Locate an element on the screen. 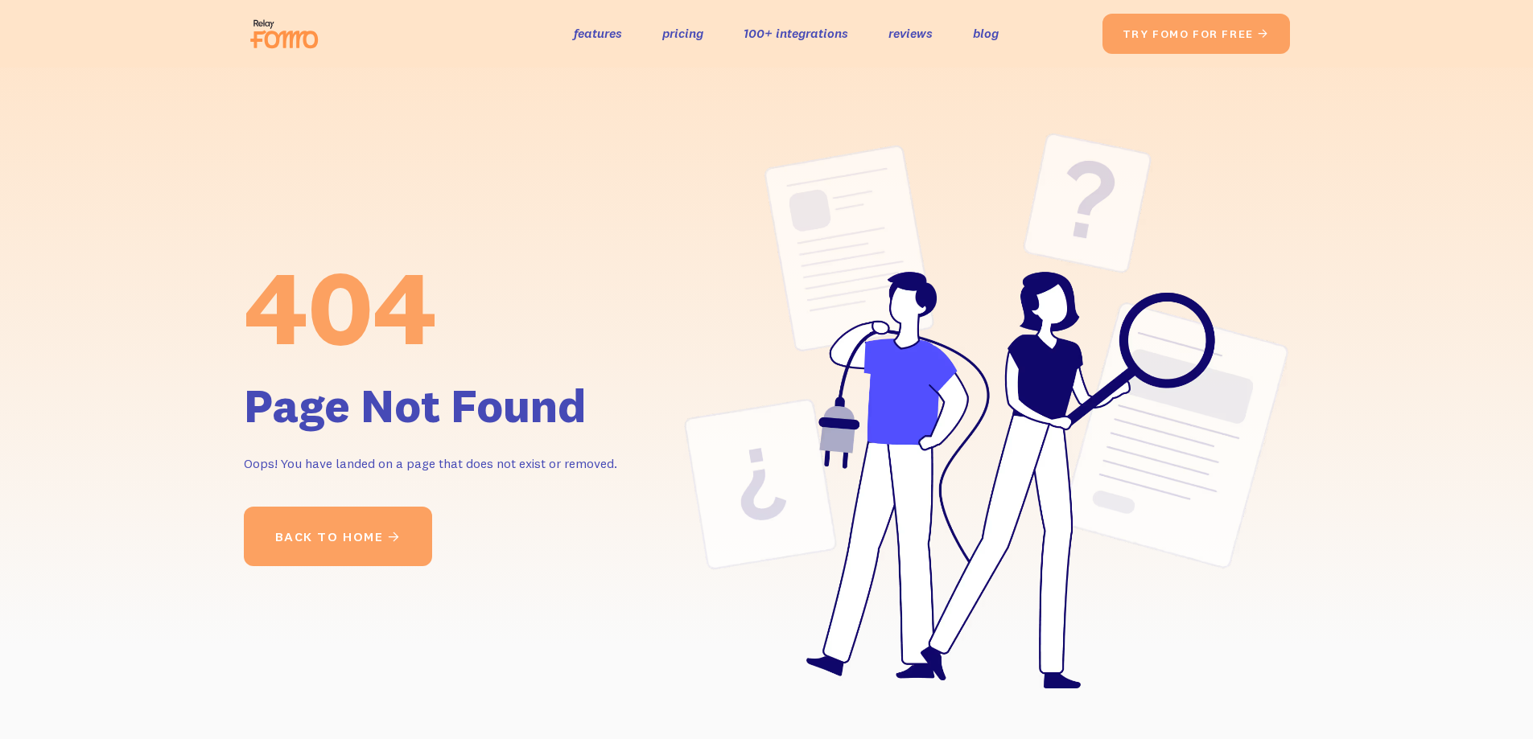 The height and width of the screenshot is (739, 1533). a: try fomo for free is located at coordinates (1196, 34).